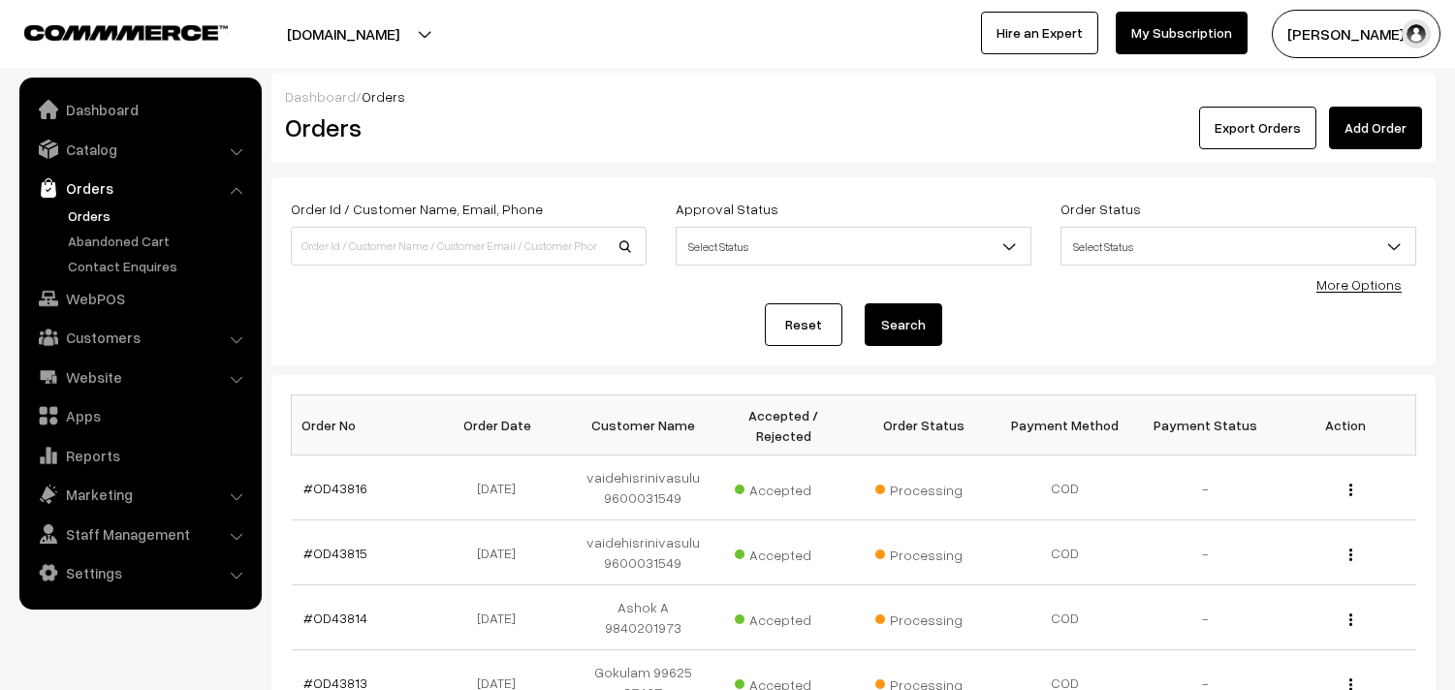 The image size is (1455, 690). Describe the element at coordinates (1346, 426) in the screenshot. I see `th: Action` at that location.